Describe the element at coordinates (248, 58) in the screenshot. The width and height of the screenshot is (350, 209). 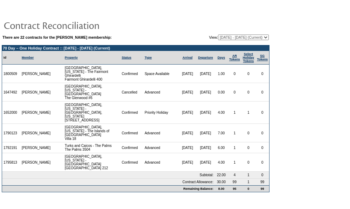
I see `a: Select HolidayTokens` at that location.